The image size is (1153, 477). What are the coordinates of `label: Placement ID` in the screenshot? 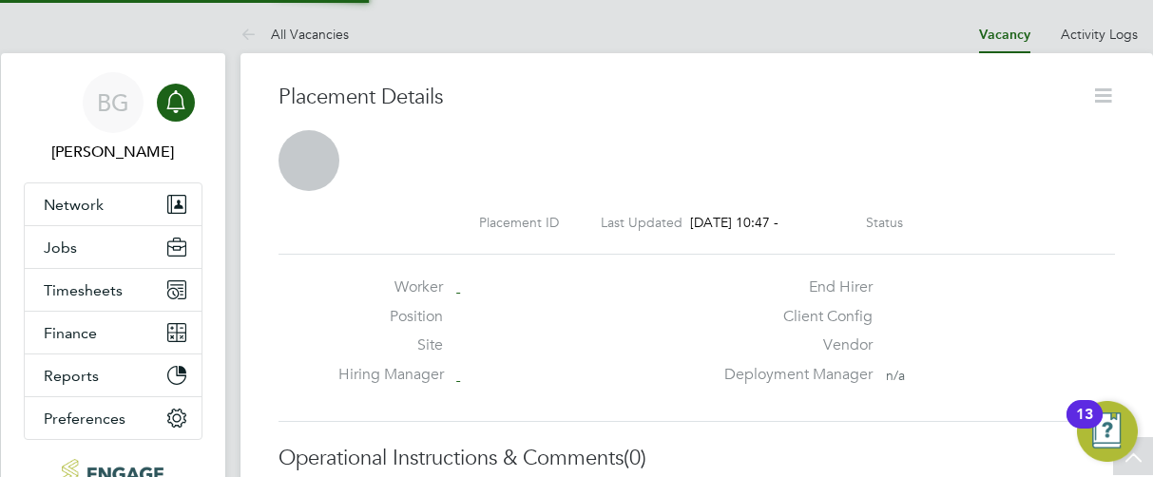 It's located at (519, 222).